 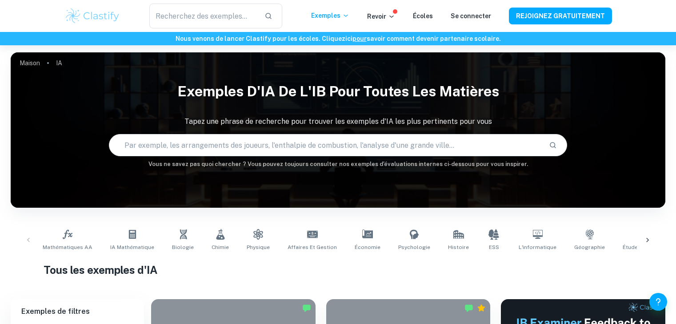 I want to click on font: ici, so click(x=349, y=39).